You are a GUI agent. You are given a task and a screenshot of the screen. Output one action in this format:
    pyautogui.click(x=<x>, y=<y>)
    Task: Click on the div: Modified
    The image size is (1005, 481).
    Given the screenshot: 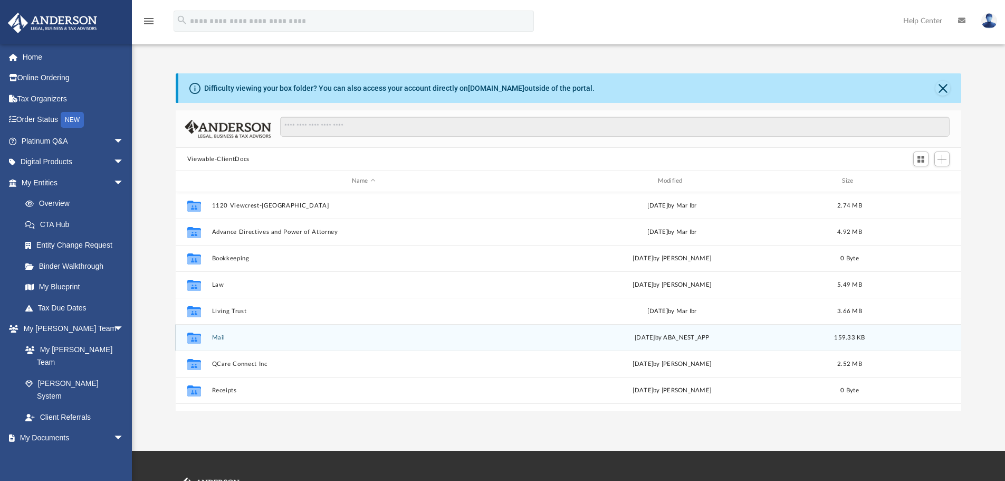 What is the action you would take?
    pyautogui.click(x=672, y=181)
    